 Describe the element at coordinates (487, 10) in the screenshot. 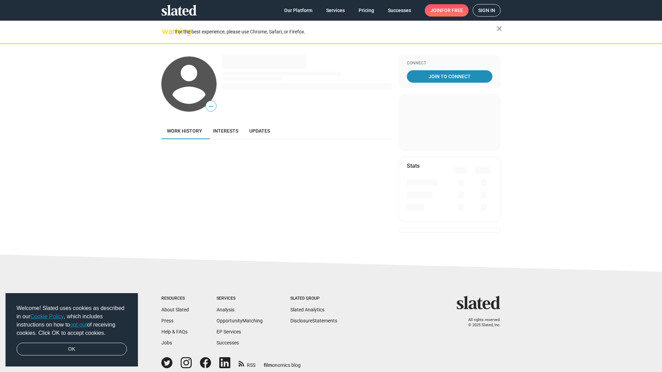

I see `span: Sign in` at that location.